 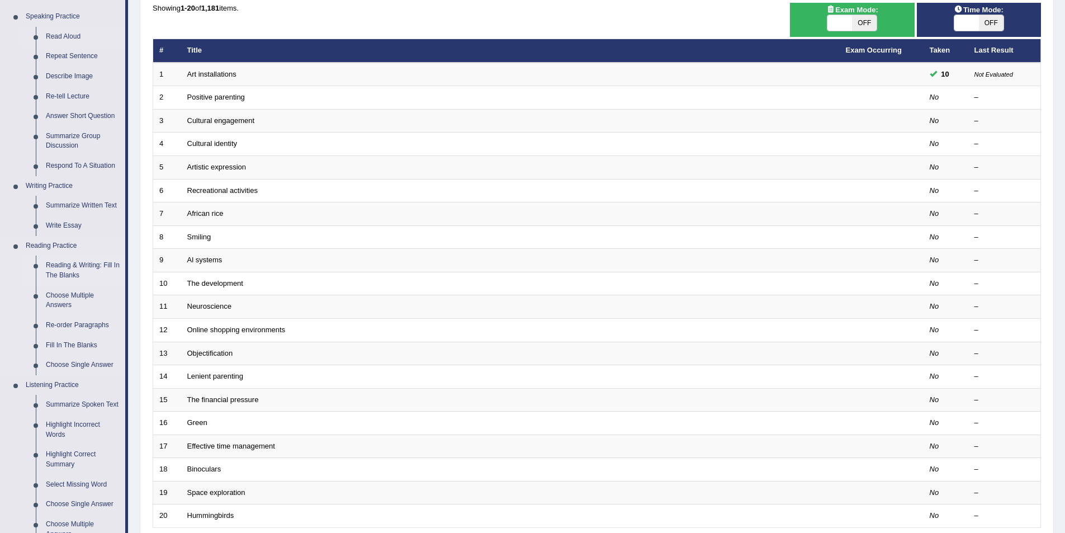 I want to click on a: Recreational activities, so click(x=222, y=190).